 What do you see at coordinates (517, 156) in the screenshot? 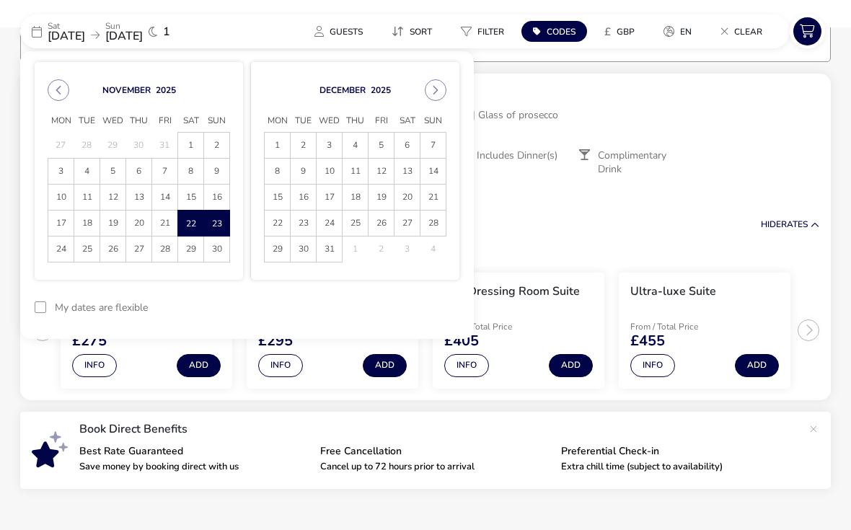
I see `span: Includes Dinner(s)` at bounding box center [517, 156].